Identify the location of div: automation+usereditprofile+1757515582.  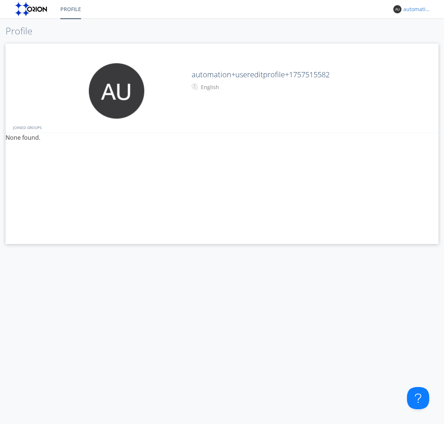
(417, 9).